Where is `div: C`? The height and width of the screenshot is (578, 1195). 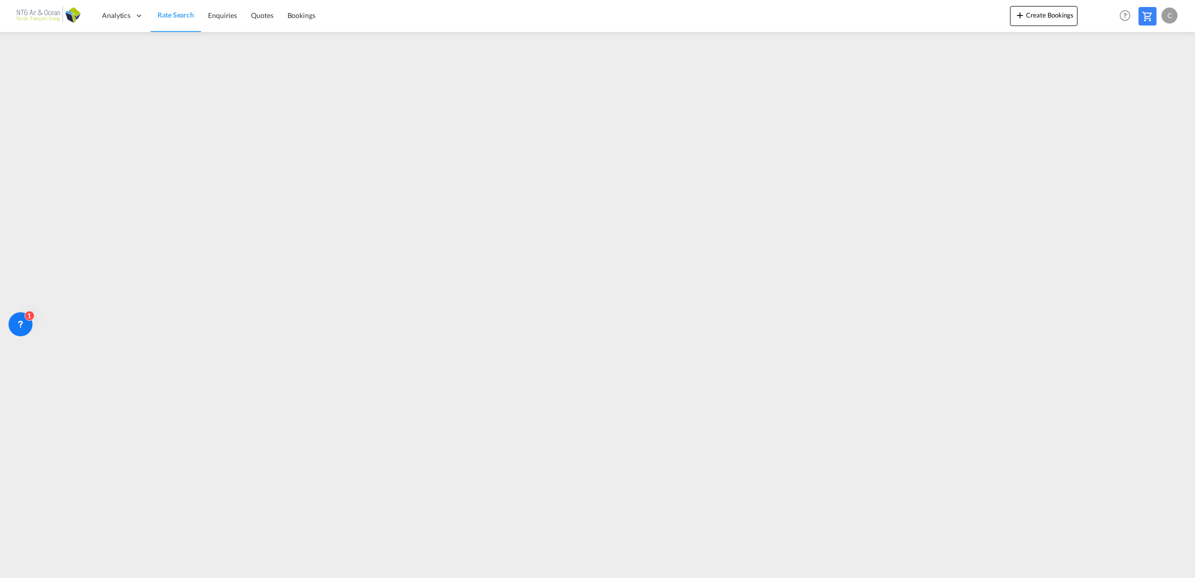 div: C is located at coordinates (1170, 16).